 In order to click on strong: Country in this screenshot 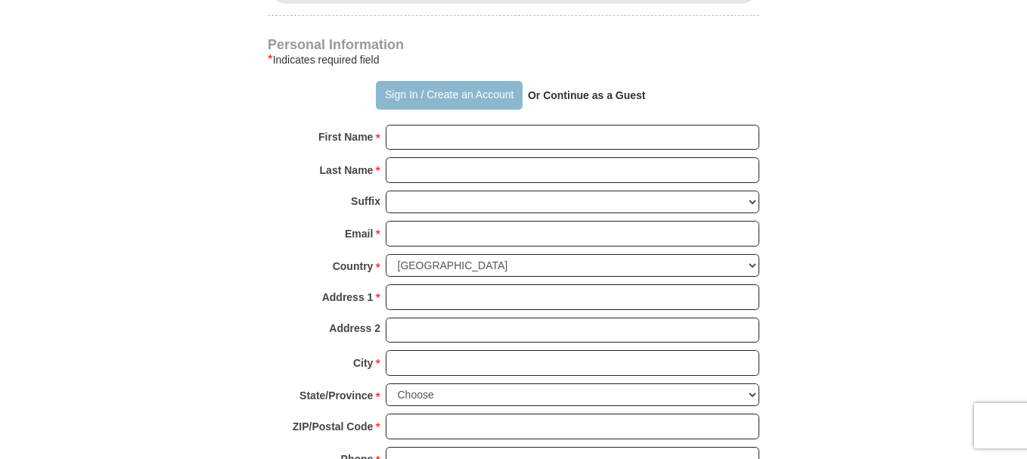, I will do `click(353, 266)`.